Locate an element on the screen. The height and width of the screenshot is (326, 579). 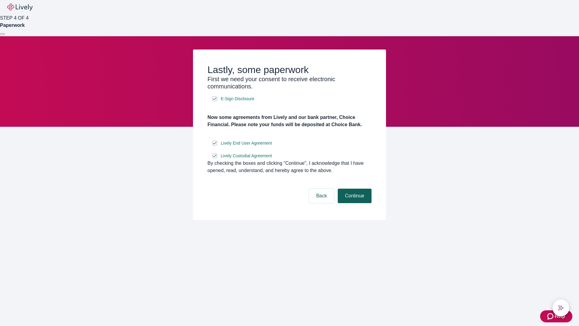
img: Lively is located at coordinates (20, 7).